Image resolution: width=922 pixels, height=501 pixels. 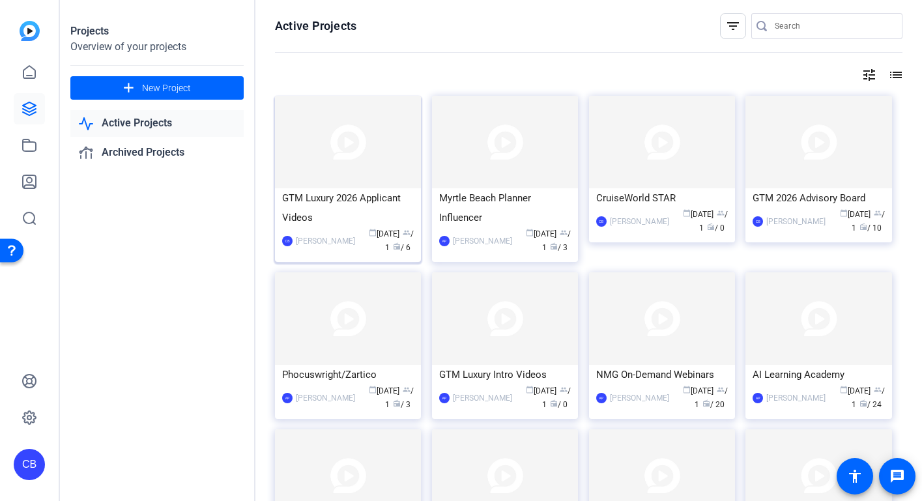 I want to click on a: Active Projects, so click(x=157, y=123).